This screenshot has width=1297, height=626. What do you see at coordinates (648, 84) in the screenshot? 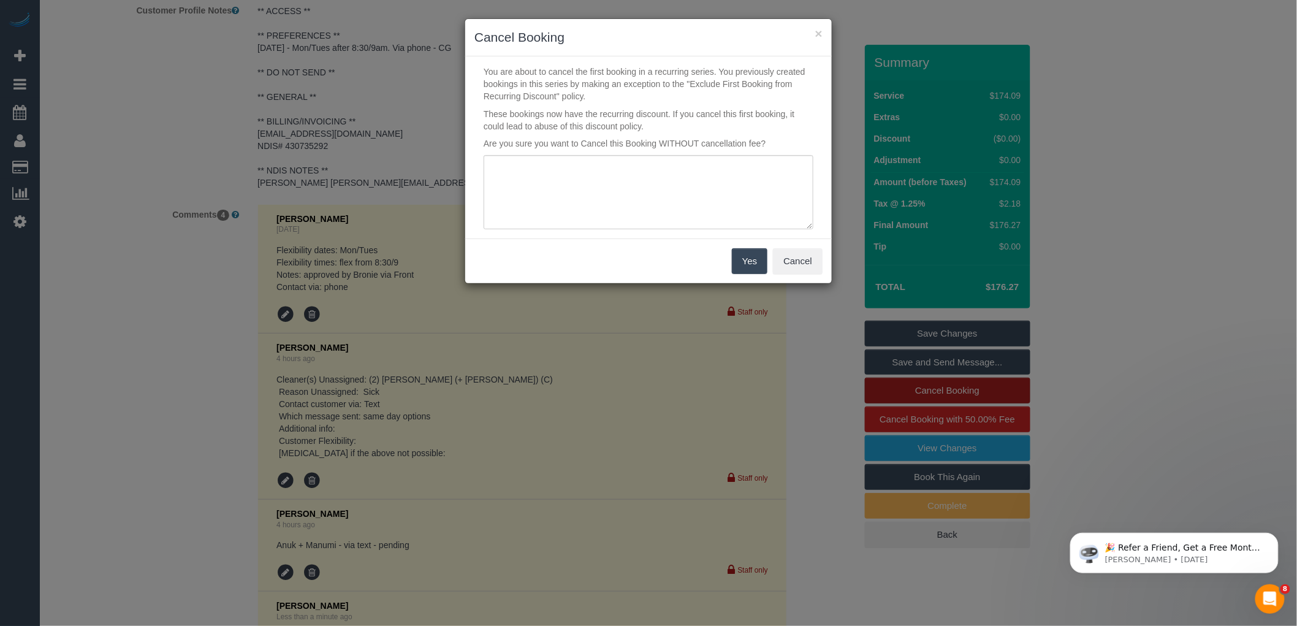
I see `p: You are about to cancel the first booking in a recurring series. You previously created bookings ...` at bounding box center [648, 84].